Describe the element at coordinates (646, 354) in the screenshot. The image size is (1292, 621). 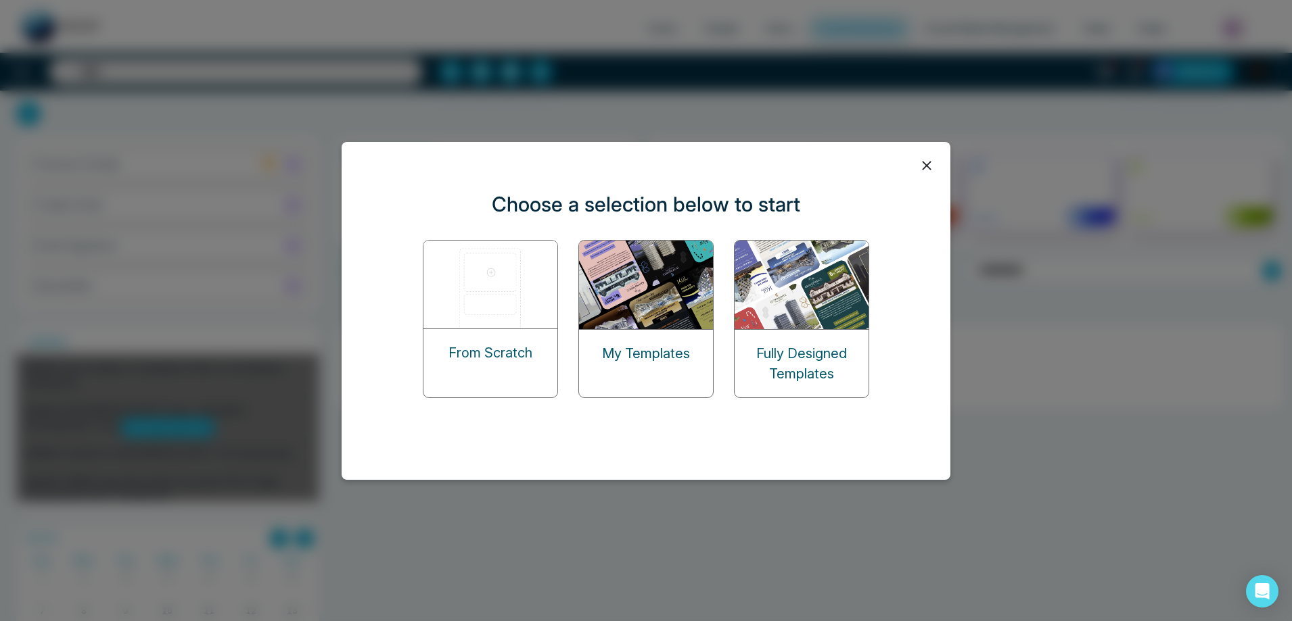
I see `p: My Templates` at that location.